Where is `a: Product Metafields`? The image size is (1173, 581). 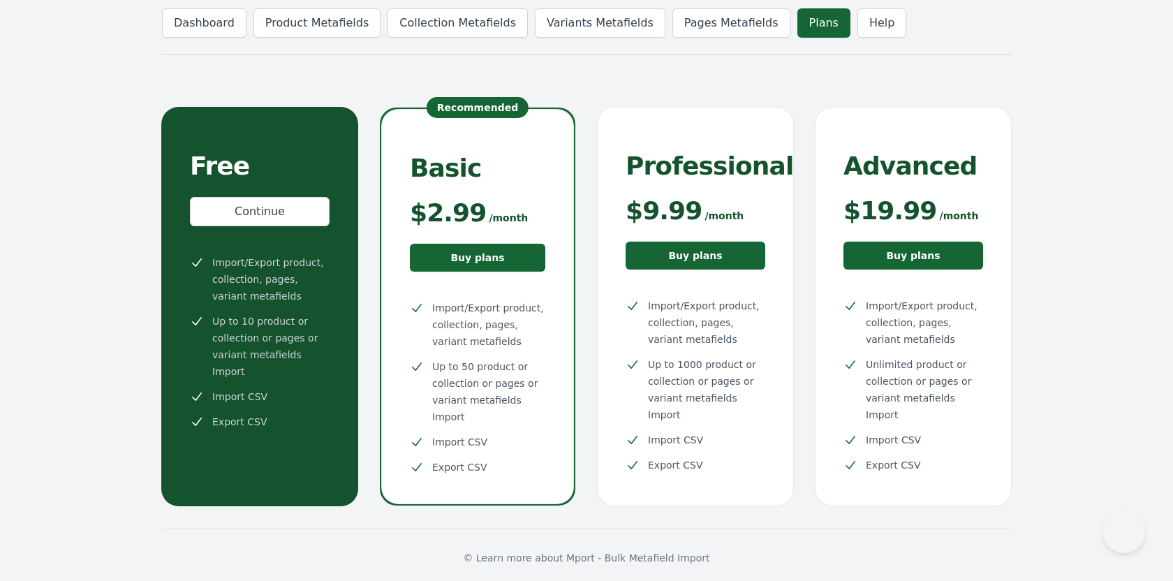
a: Product Metafields is located at coordinates (317, 23).